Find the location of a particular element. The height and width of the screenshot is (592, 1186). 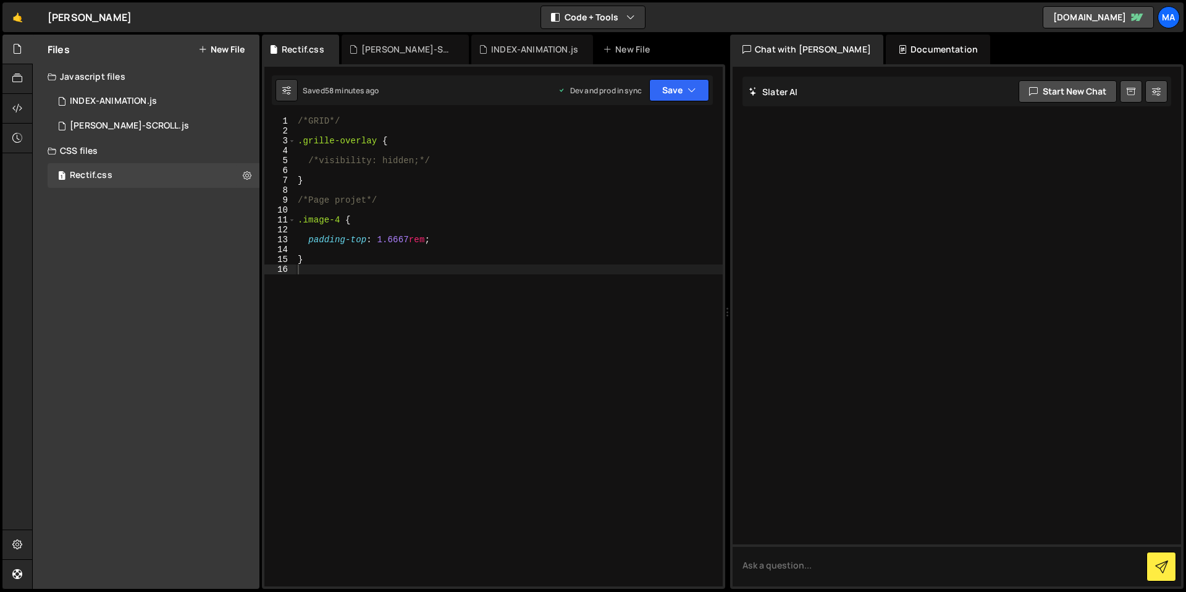

div: 1 is located at coordinates (280, 121).